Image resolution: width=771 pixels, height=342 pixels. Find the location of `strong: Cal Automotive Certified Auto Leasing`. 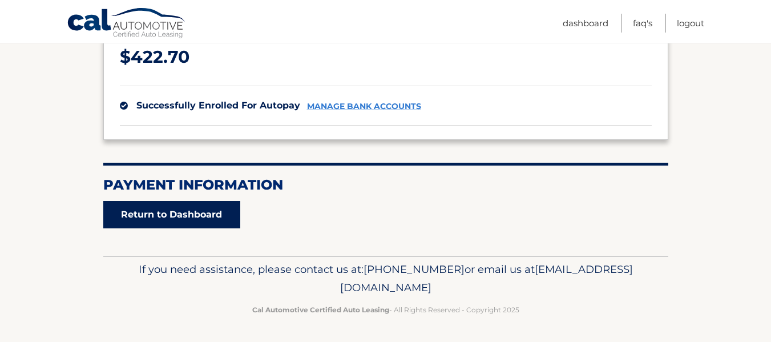

strong: Cal Automotive Certified Auto Leasing is located at coordinates (321, 309).